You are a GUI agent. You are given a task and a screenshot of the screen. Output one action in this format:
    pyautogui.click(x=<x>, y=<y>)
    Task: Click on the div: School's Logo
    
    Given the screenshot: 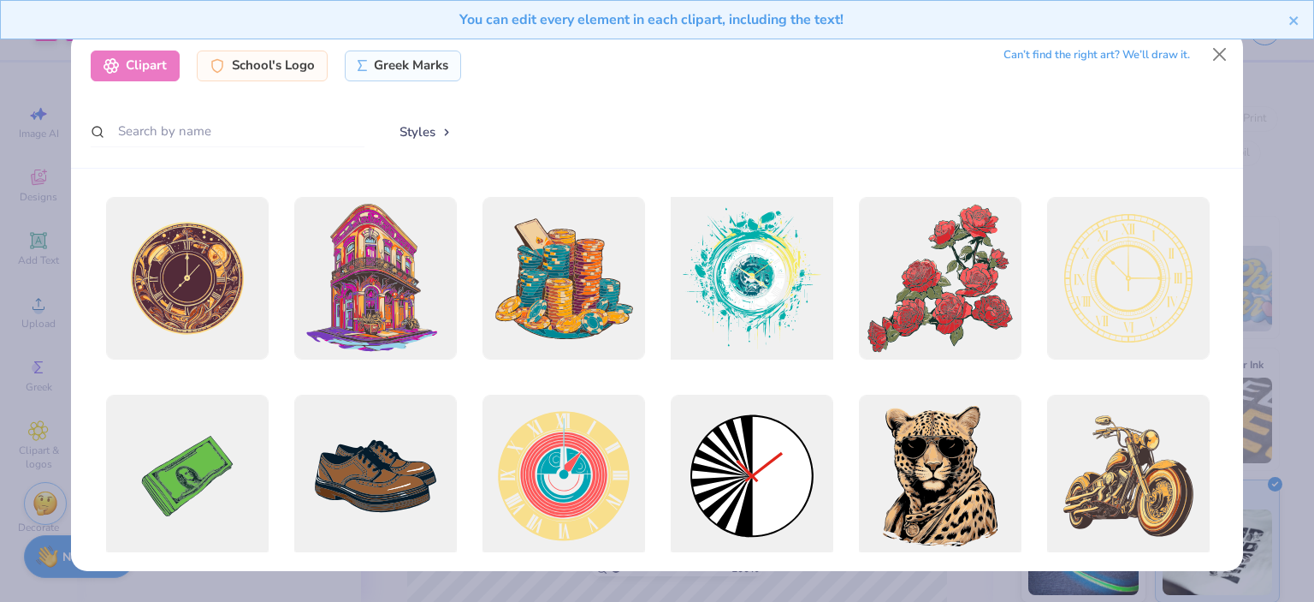 What is the action you would take?
    pyautogui.click(x=262, y=66)
    